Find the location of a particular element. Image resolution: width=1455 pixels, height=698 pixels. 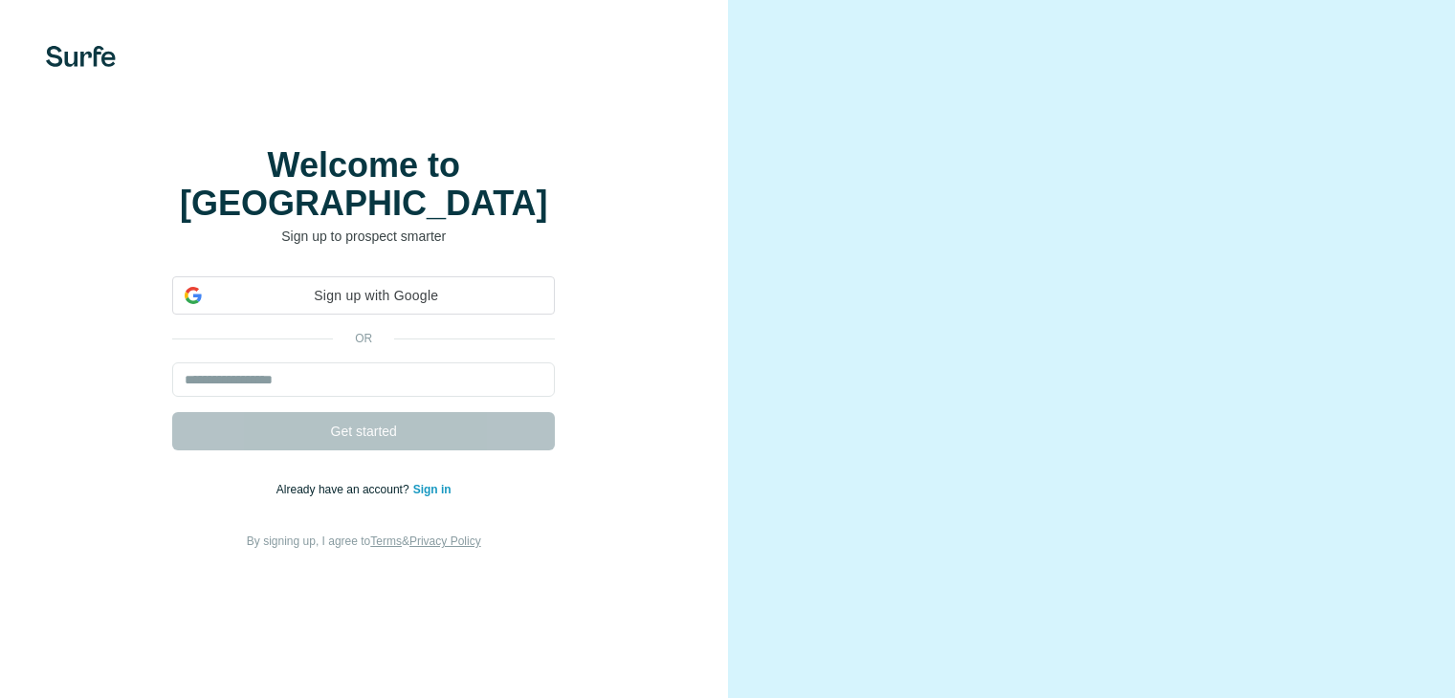

span: Already have an account? is located at coordinates (344, 490).